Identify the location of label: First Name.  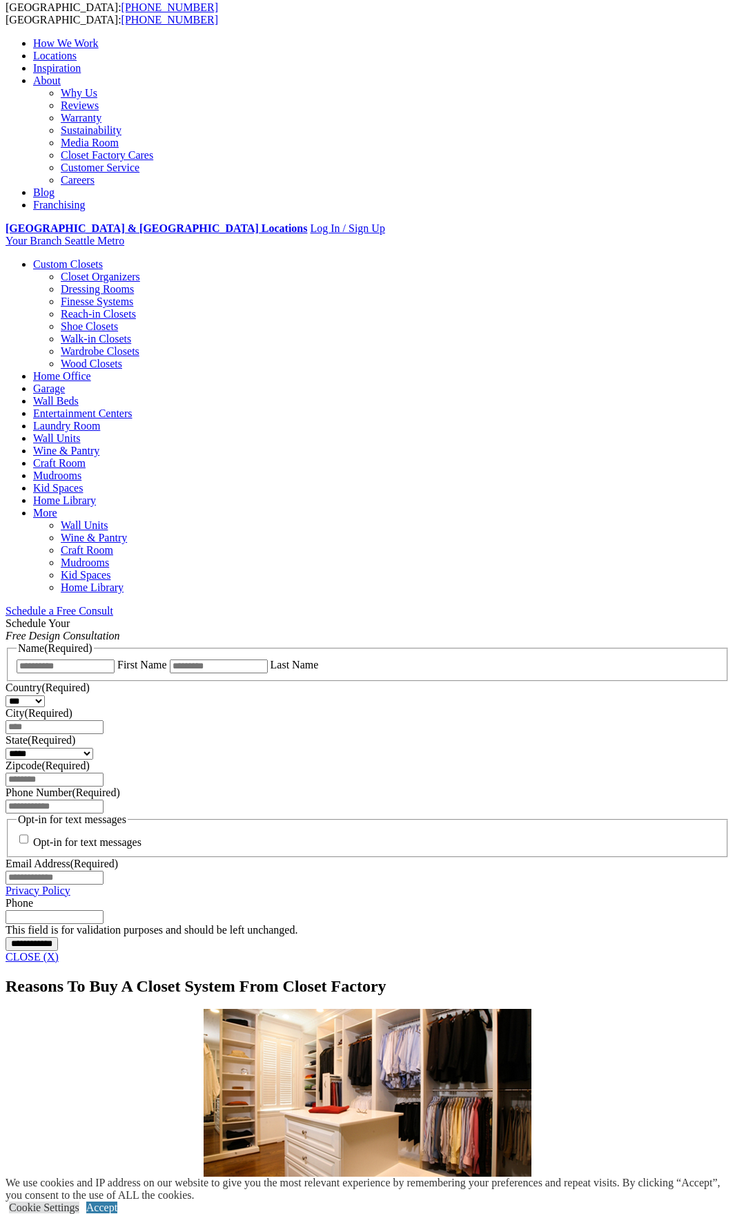
(142, 664).